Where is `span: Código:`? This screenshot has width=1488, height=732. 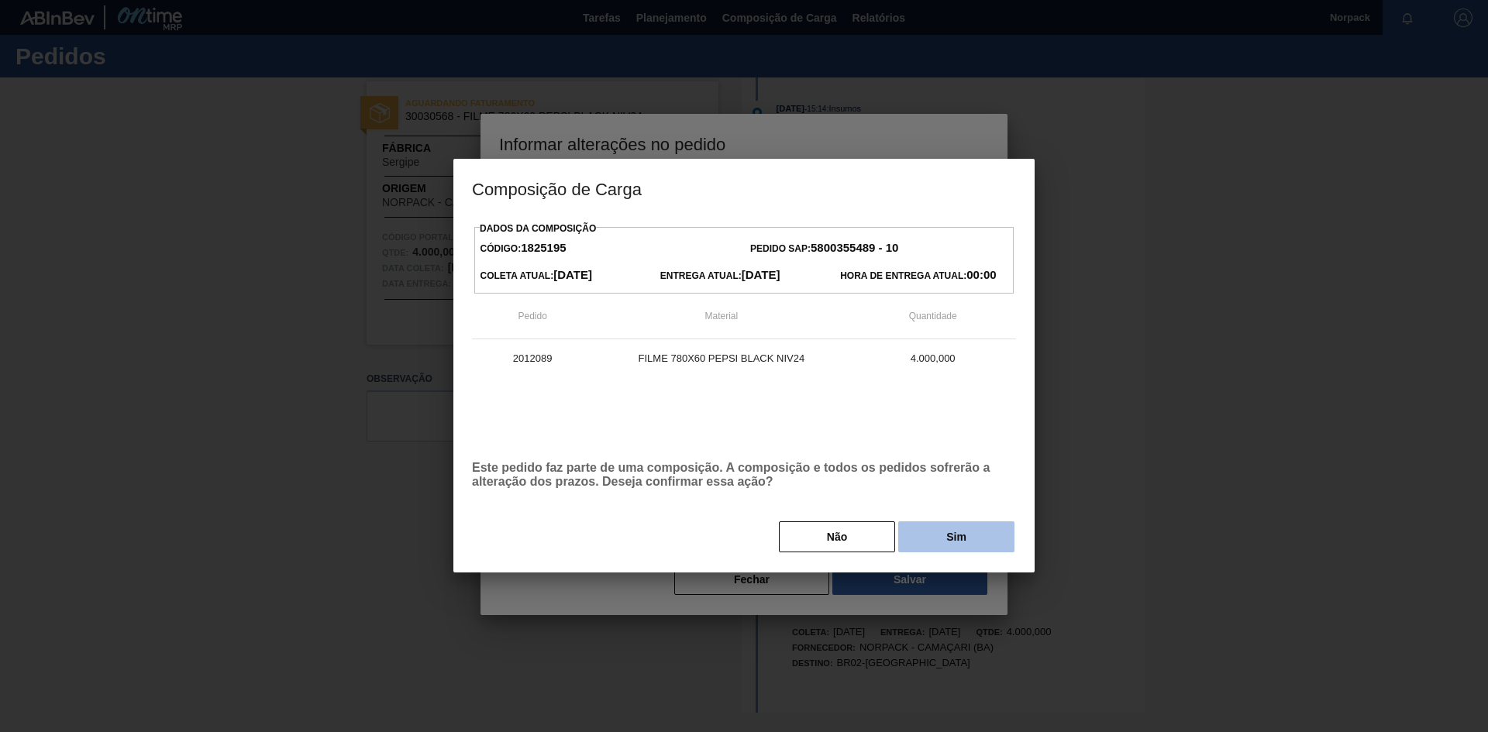 span: Código: is located at coordinates (523, 249).